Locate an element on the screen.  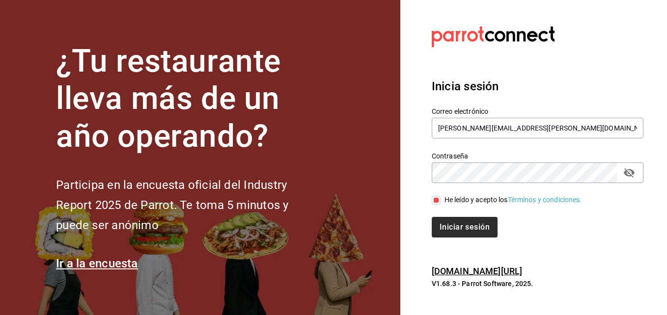
h3: Inicia sesión is located at coordinates (537, 86).